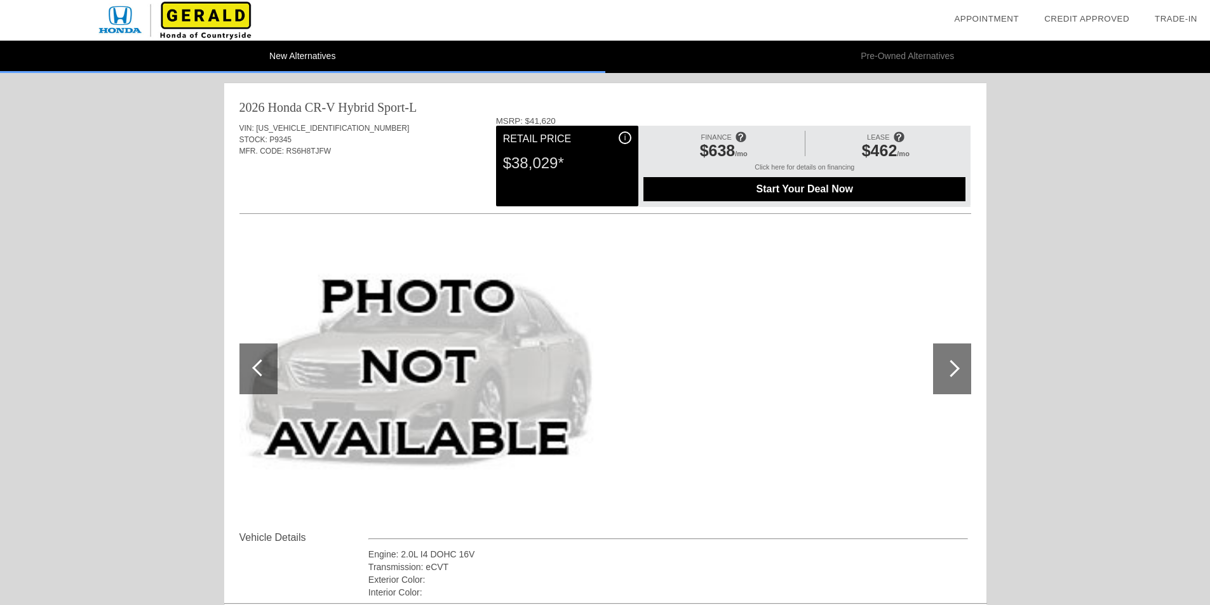 The image size is (1210, 605). Describe the element at coordinates (804, 189) in the screenshot. I see `span: Start Your Deal Now` at that location.